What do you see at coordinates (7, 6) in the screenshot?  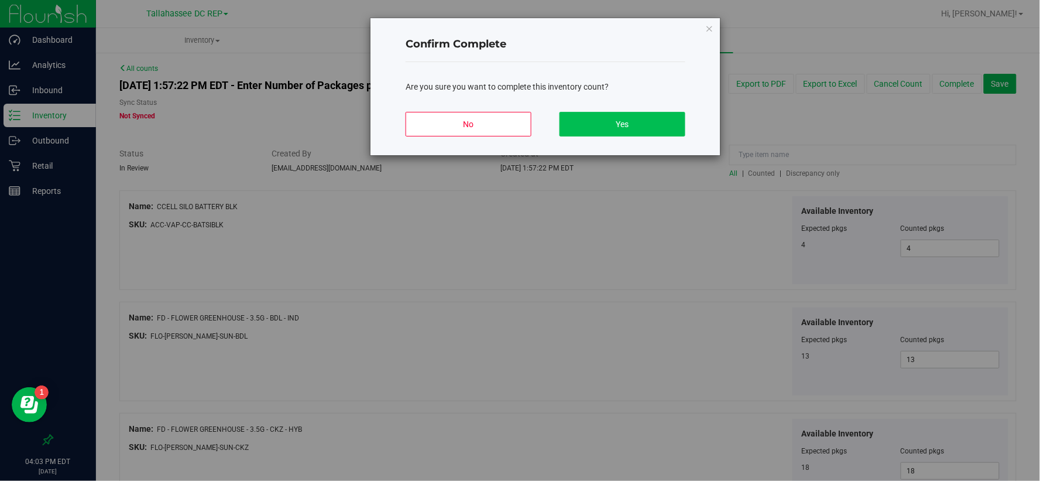 I see `span: 1` at bounding box center [7, 6].